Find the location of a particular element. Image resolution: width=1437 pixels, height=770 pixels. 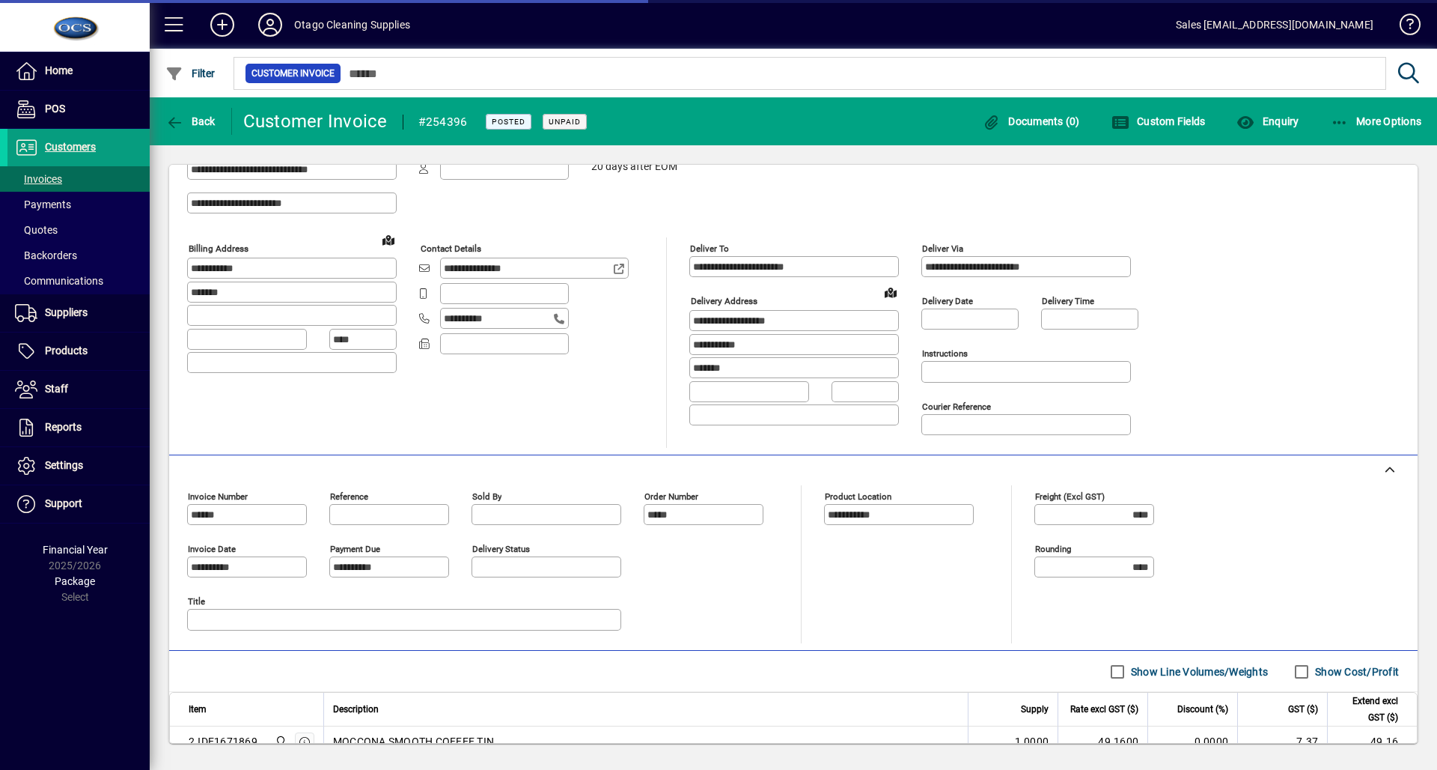

a: Backorders is located at coordinates (79, 255).